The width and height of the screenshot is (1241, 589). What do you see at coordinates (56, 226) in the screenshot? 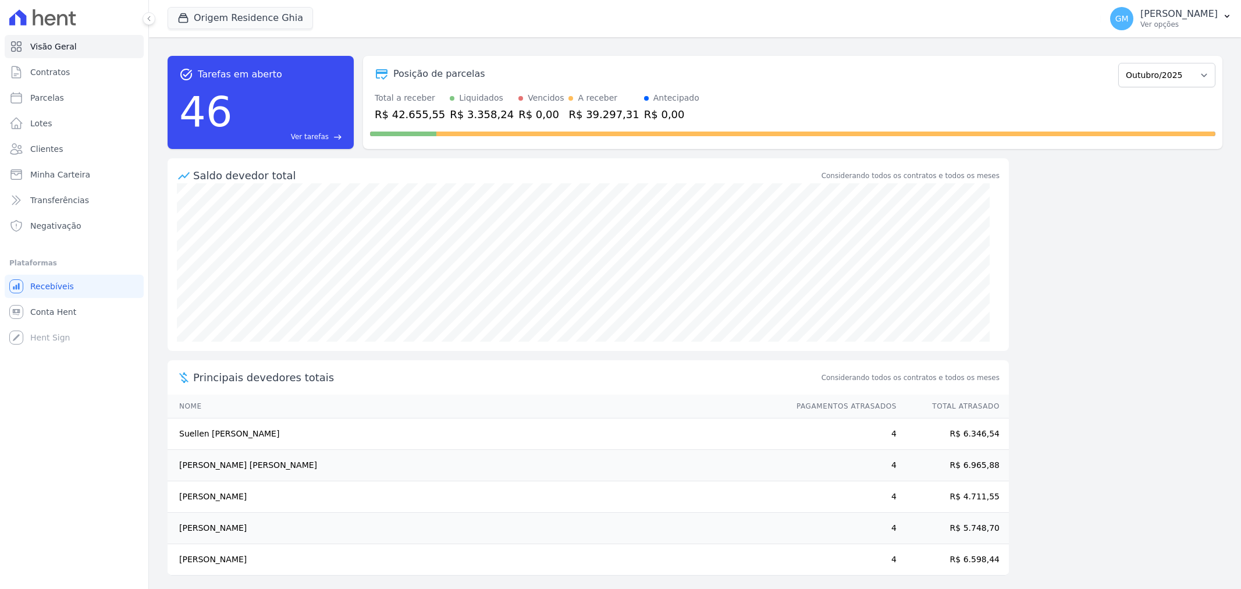
I see `span: Negativação` at bounding box center [56, 226].